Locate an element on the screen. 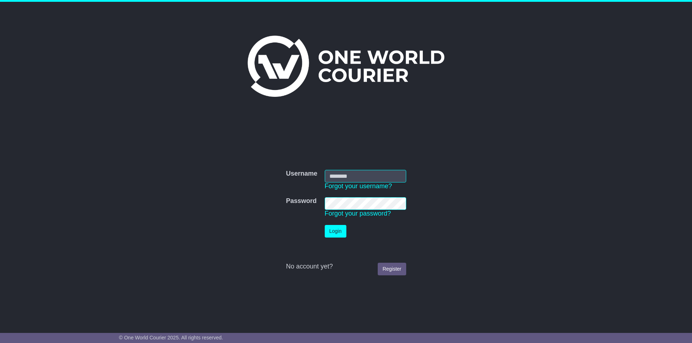  a: Register is located at coordinates (392, 269).